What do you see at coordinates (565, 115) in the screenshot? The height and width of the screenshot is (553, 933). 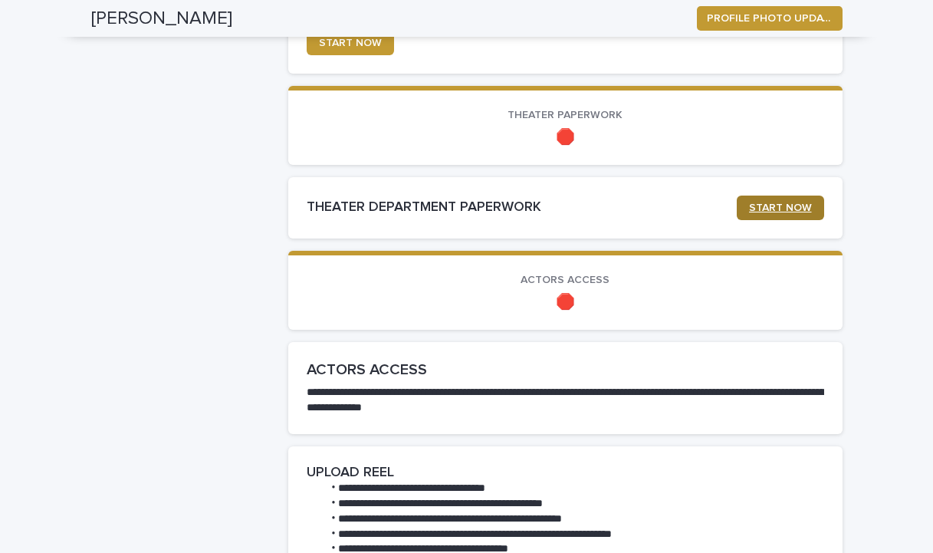 I see `span: THEATER PAPERWORK` at bounding box center [565, 115].